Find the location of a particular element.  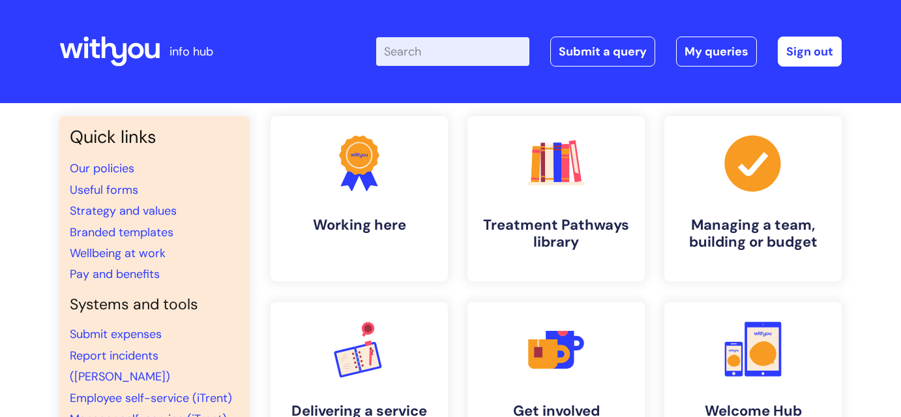

a: Sign out is located at coordinates (810, 52).